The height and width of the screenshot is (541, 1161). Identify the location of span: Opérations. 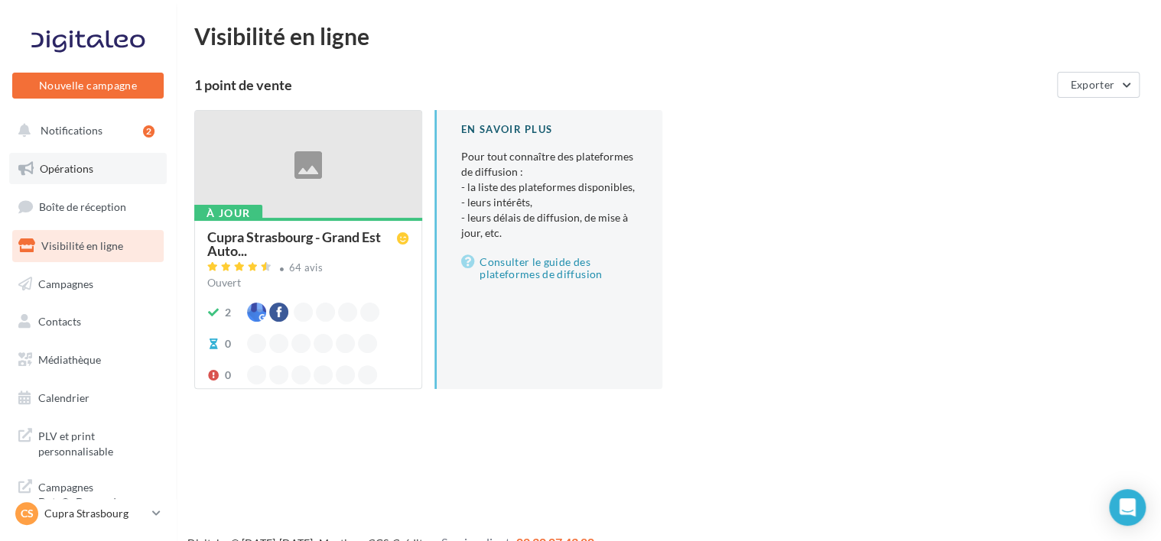
(67, 168).